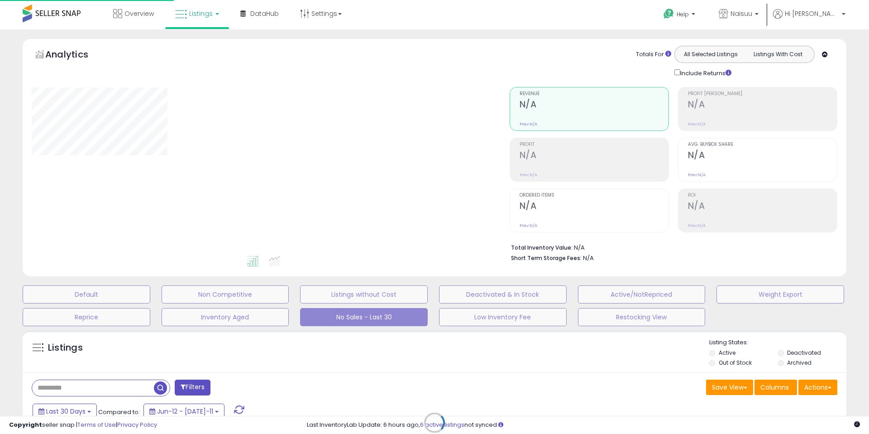 The height and width of the screenshot is (434, 869). What do you see at coordinates (780, 294) in the screenshot?
I see `button: Weight Export` at bounding box center [780, 294].